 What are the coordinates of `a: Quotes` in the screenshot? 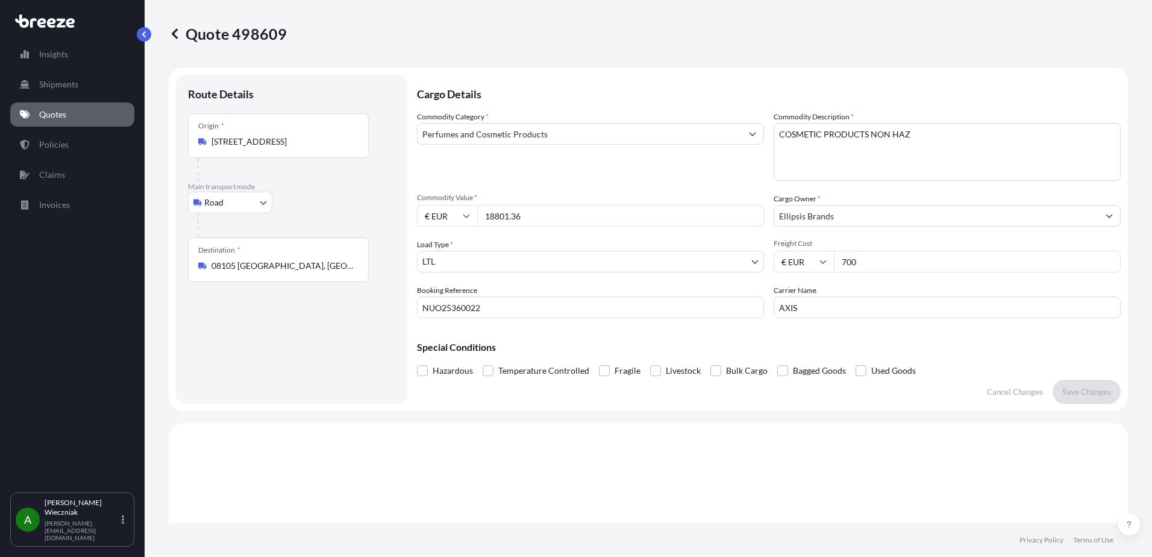 It's located at (72, 114).